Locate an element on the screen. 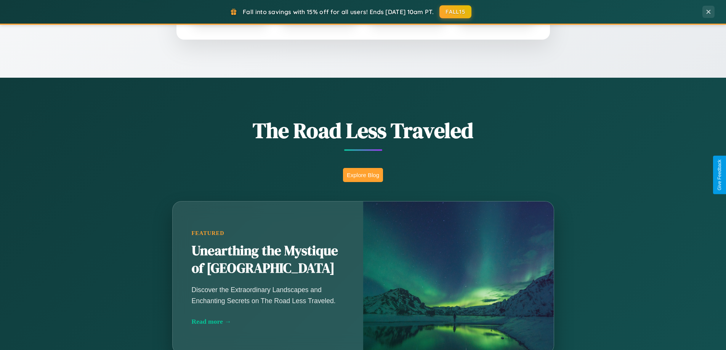 This screenshot has width=726, height=350. button: Explore Blog is located at coordinates (363, 175).